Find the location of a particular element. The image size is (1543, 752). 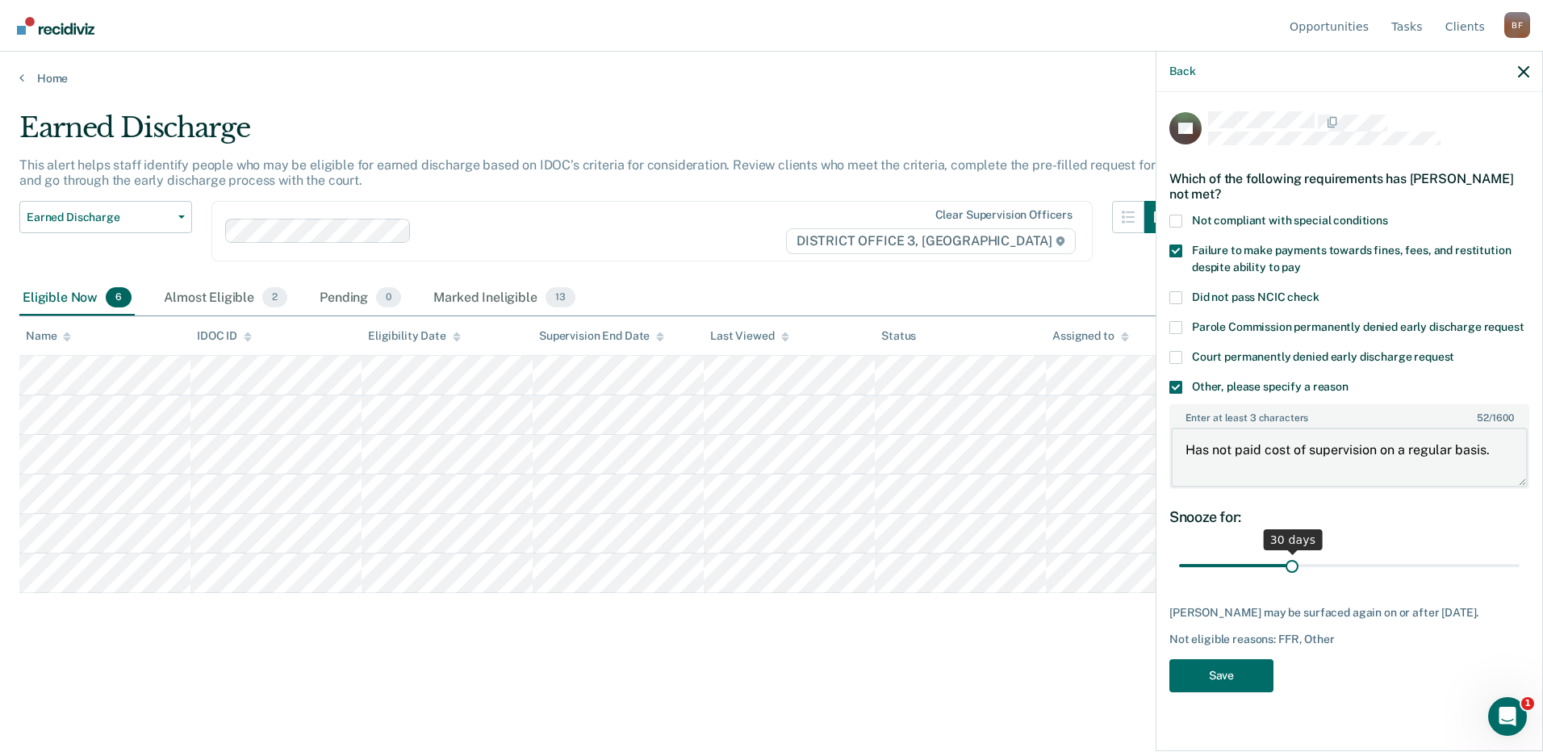

span: Not compliant with special conditions is located at coordinates (1290, 220).